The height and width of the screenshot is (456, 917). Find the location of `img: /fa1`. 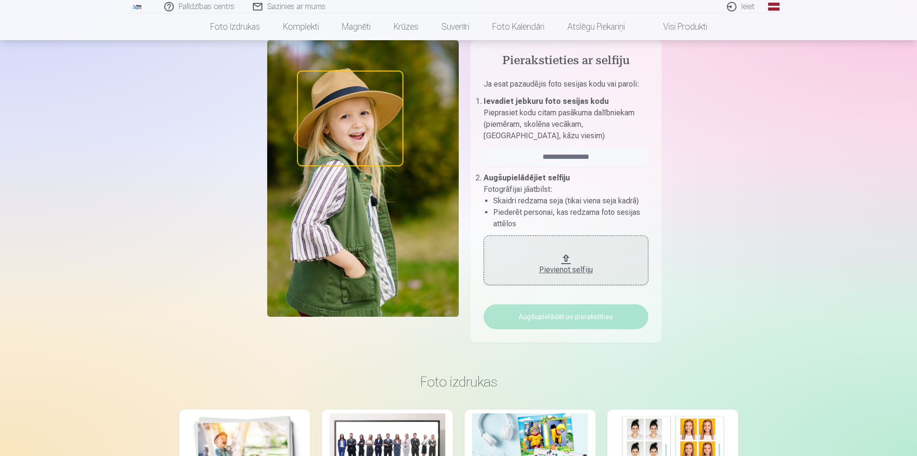

img: /fa1 is located at coordinates (137, 7).